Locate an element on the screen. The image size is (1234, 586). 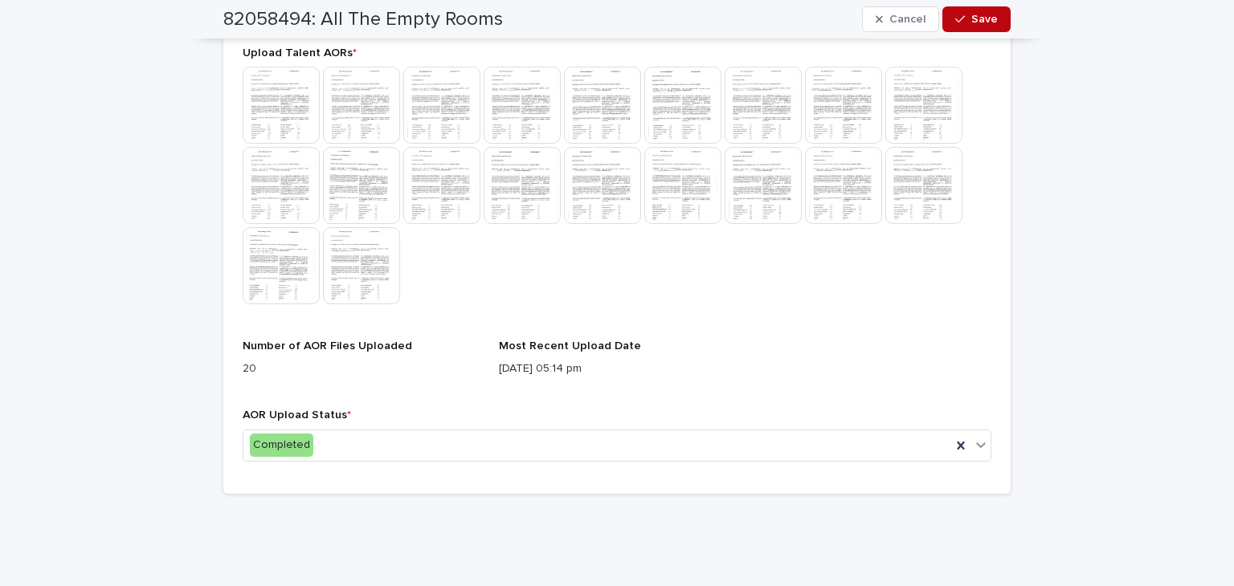
p: 20 is located at coordinates (361, 369).